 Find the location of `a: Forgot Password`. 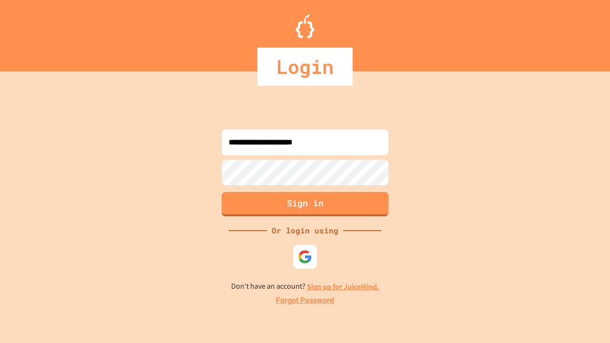

a: Forgot Password is located at coordinates (305, 301).